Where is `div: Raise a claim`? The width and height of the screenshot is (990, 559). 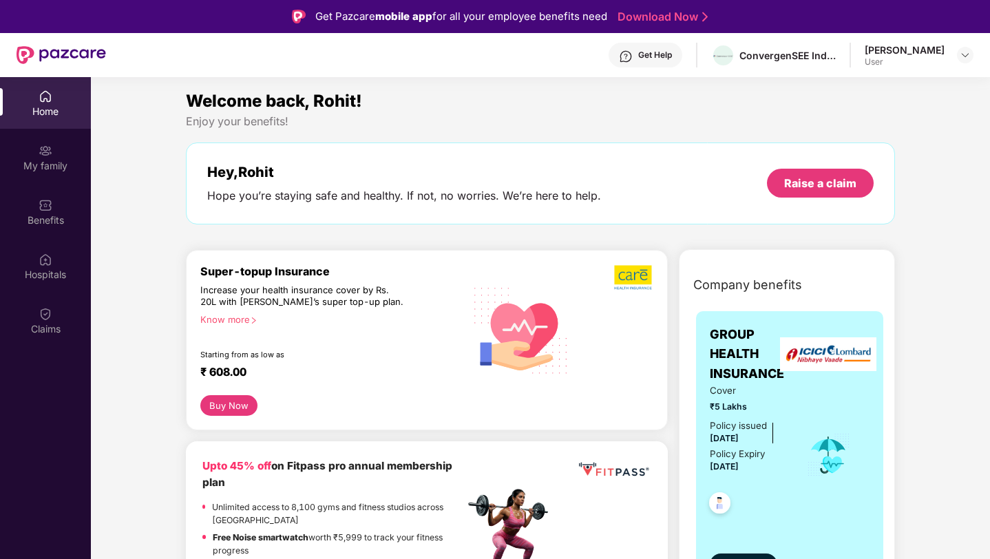 div: Raise a claim is located at coordinates (820, 183).